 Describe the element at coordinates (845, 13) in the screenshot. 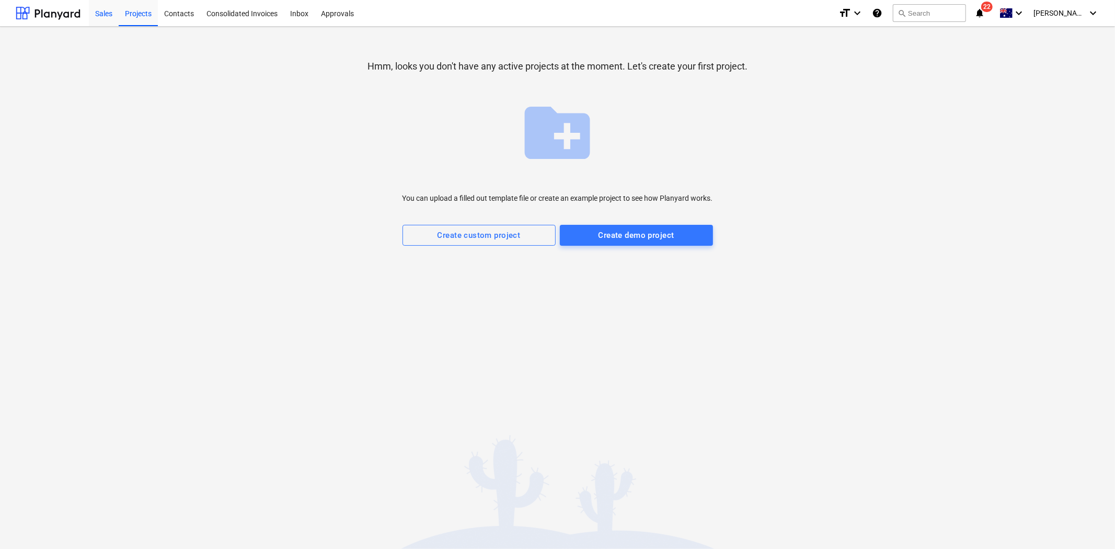

I see `i: format_size` at that location.